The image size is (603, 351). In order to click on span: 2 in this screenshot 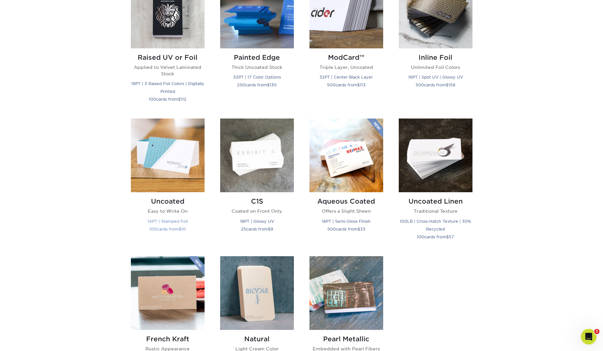, I will do `click(597, 331)`.